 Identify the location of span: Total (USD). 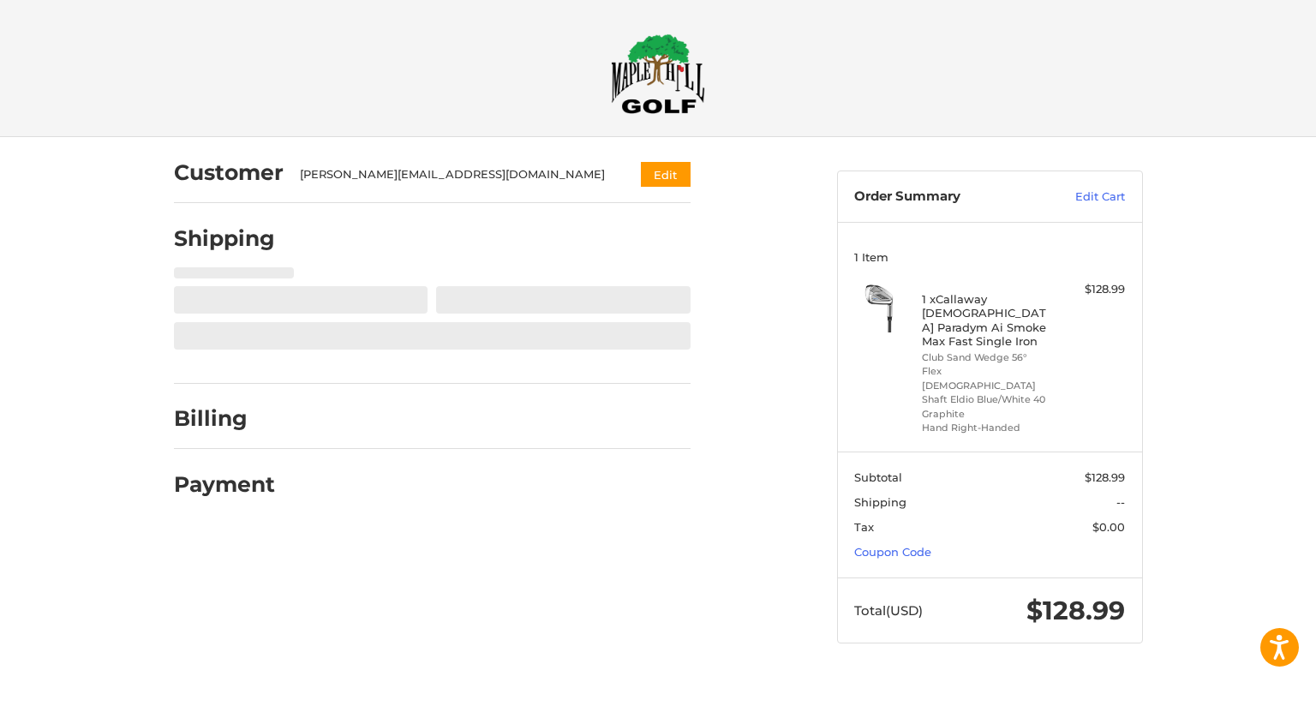
(888, 610).